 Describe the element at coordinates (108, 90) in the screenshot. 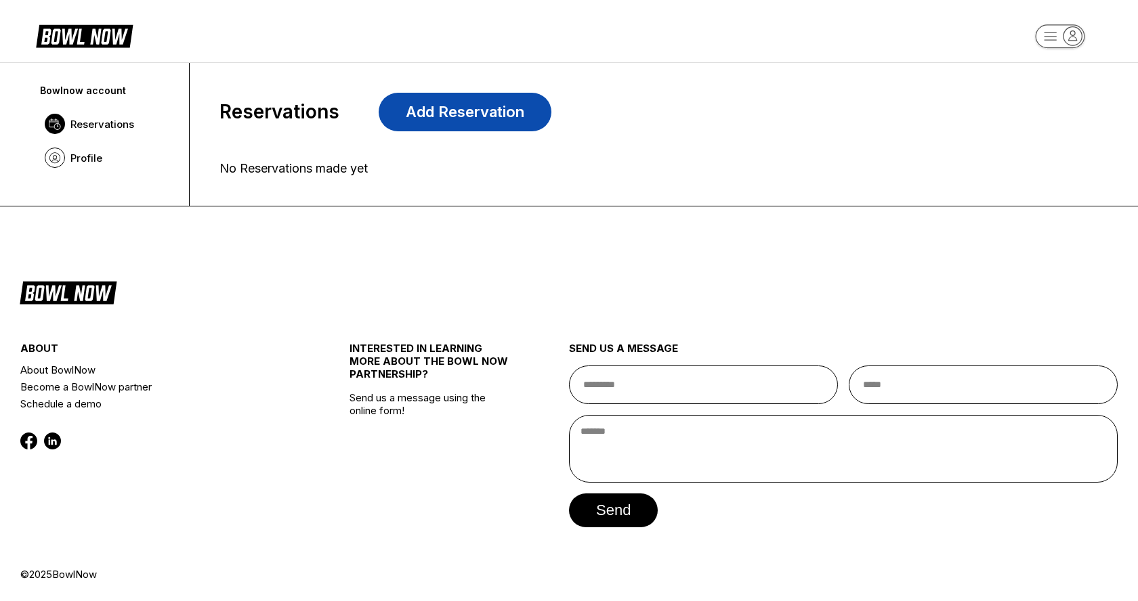

I see `div: Bowlnow account` at that location.